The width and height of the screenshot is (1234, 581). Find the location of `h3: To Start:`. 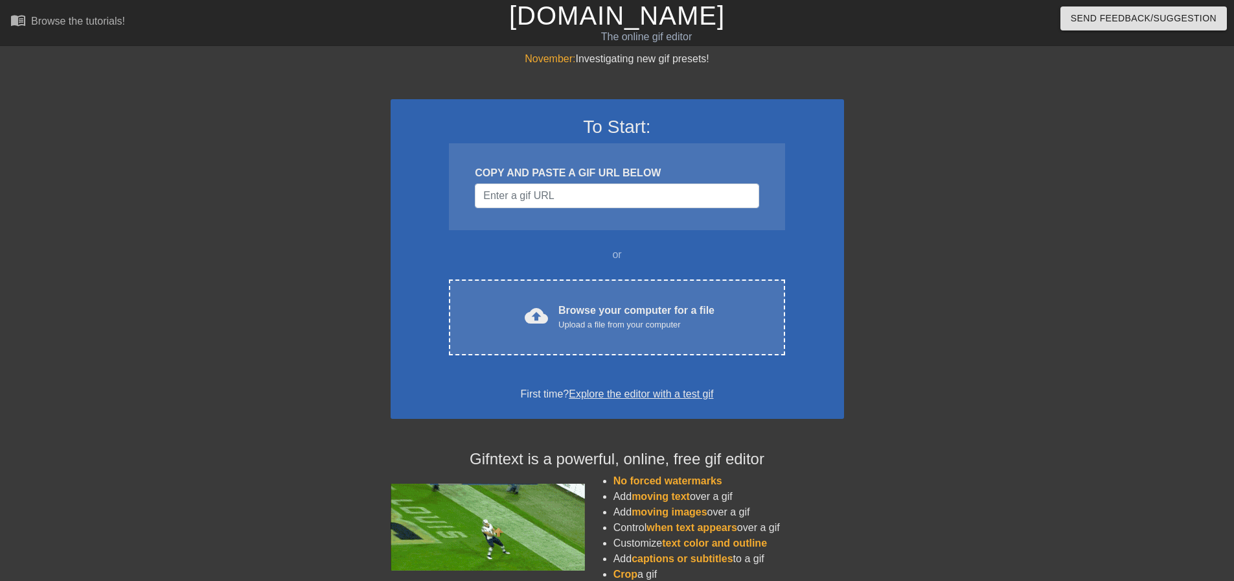

h3: To Start: is located at coordinates (617, 127).